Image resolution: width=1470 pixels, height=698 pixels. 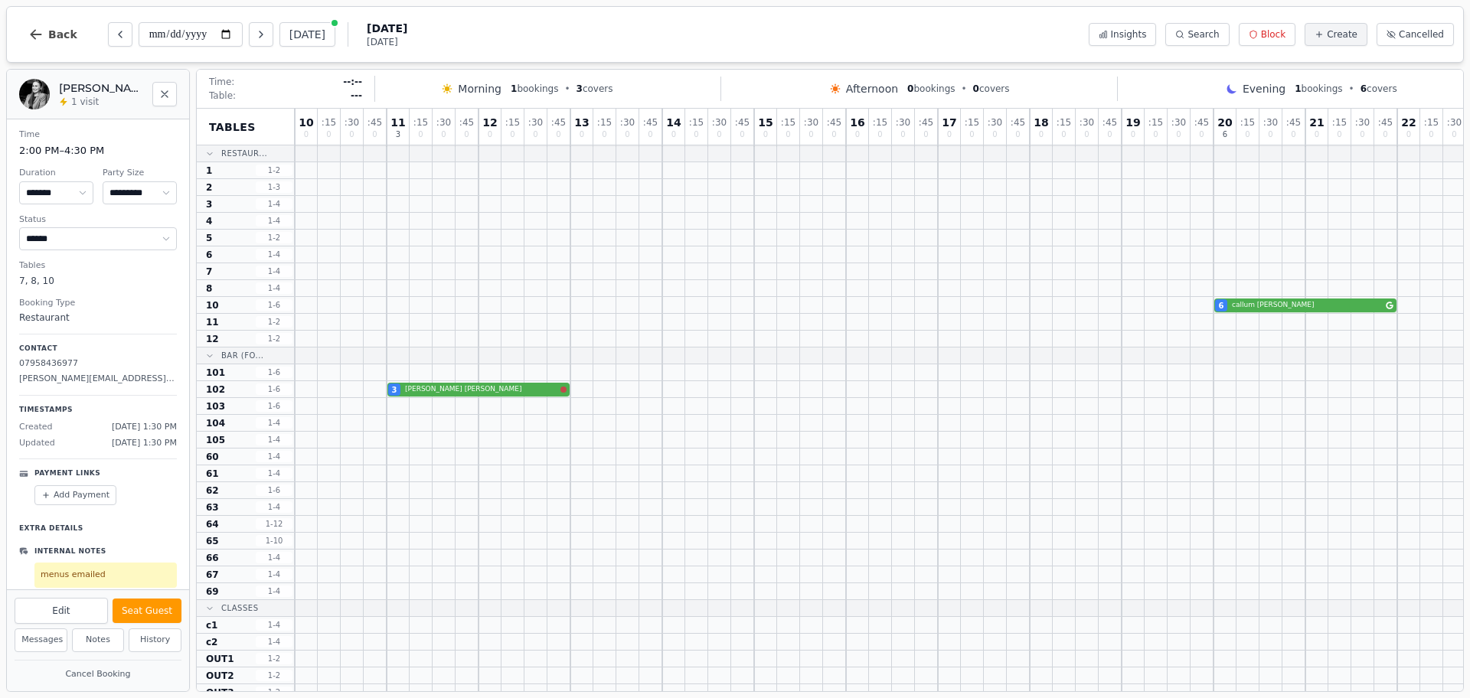 What do you see at coordinates (56, 173) in the screenshot?
I see `dt: Duration` at bounding box center [56, 173].